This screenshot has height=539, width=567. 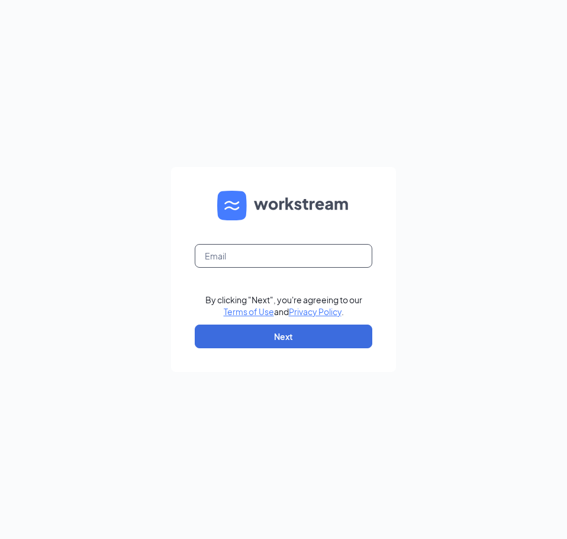 What do you see at coordinates (315, 311) in the screenshot?
I see `a: Privacy Policy` at bounding box center [315, 311].